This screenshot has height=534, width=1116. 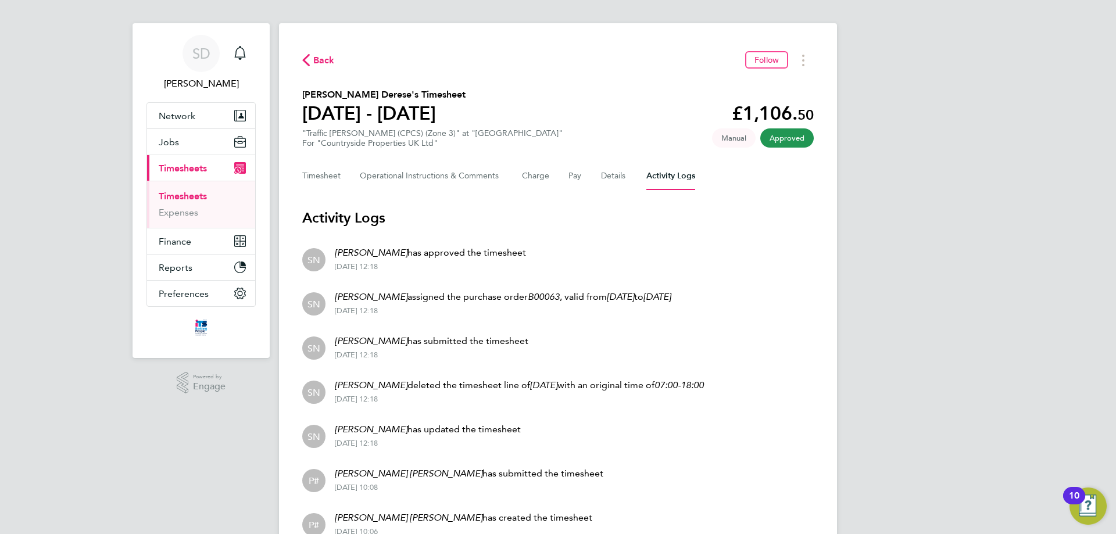 I want to click on h3: Activity Logs, so click(x=558, y=218).